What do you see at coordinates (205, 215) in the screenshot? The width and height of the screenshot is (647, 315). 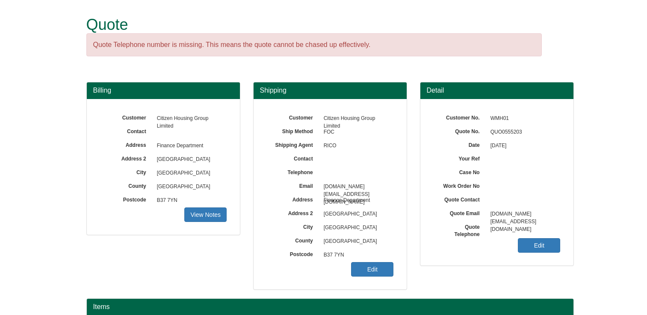 I see `a: View Notes` at bounding box center [205, 215].